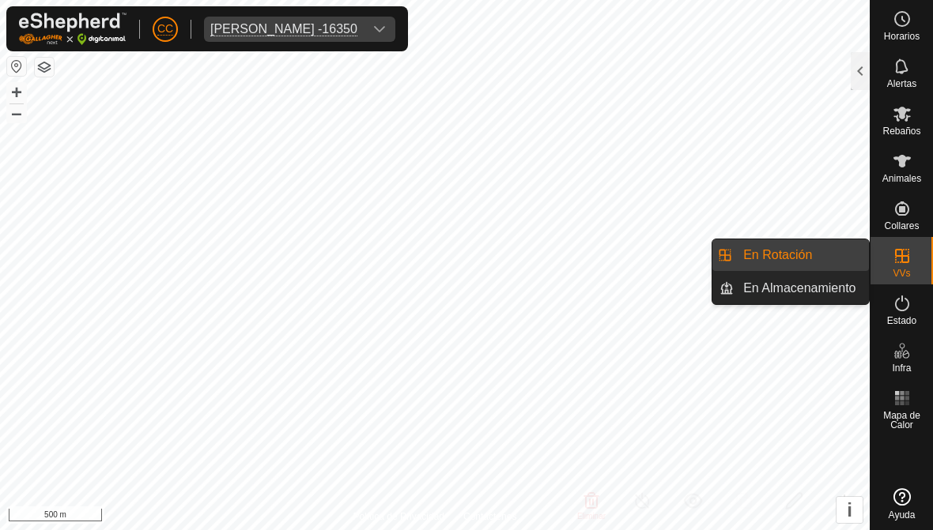  What do you see at coordinates (379, 29) in the screenshot?
I see `div: dropdown trigger` at bounding box center [379, 29].